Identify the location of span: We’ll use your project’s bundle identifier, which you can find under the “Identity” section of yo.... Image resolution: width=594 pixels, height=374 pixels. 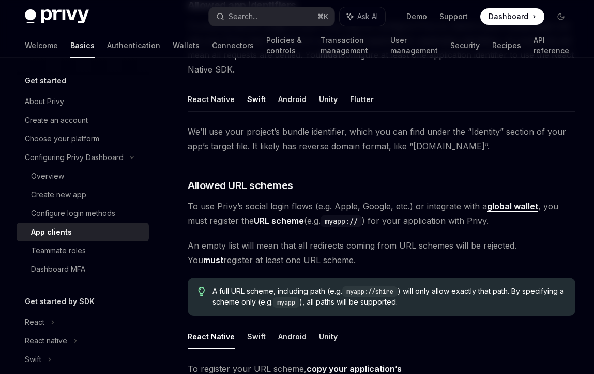
(382, 139).